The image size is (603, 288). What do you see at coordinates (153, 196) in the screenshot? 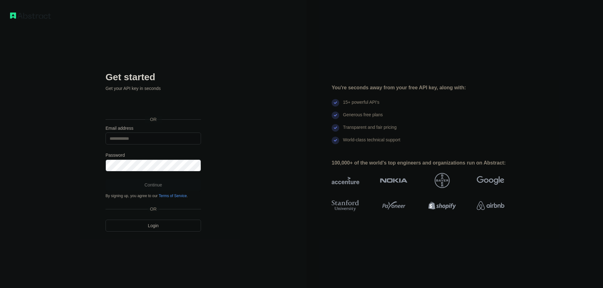
I see `div: By signing up, you agree to our .` at bounding box center [153, 196].